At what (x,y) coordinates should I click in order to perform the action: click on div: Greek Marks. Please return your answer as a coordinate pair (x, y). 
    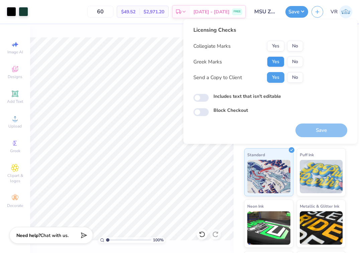
    Looking at the image, I should click on (207, 62).